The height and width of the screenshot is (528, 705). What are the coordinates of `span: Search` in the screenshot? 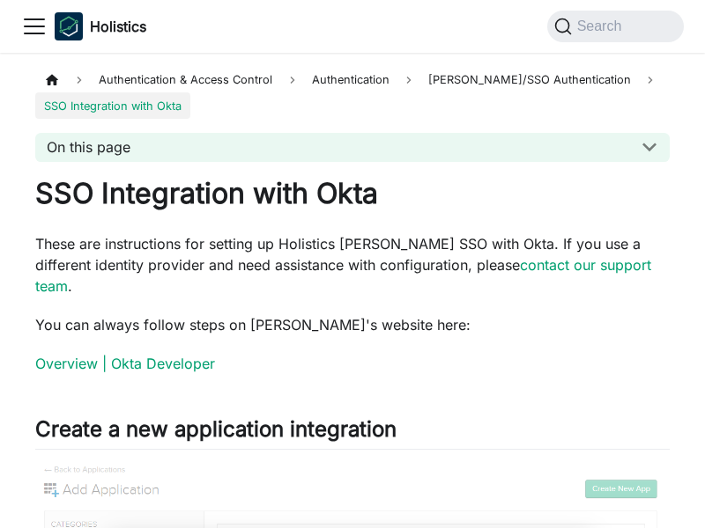 It's located at (602, 26).